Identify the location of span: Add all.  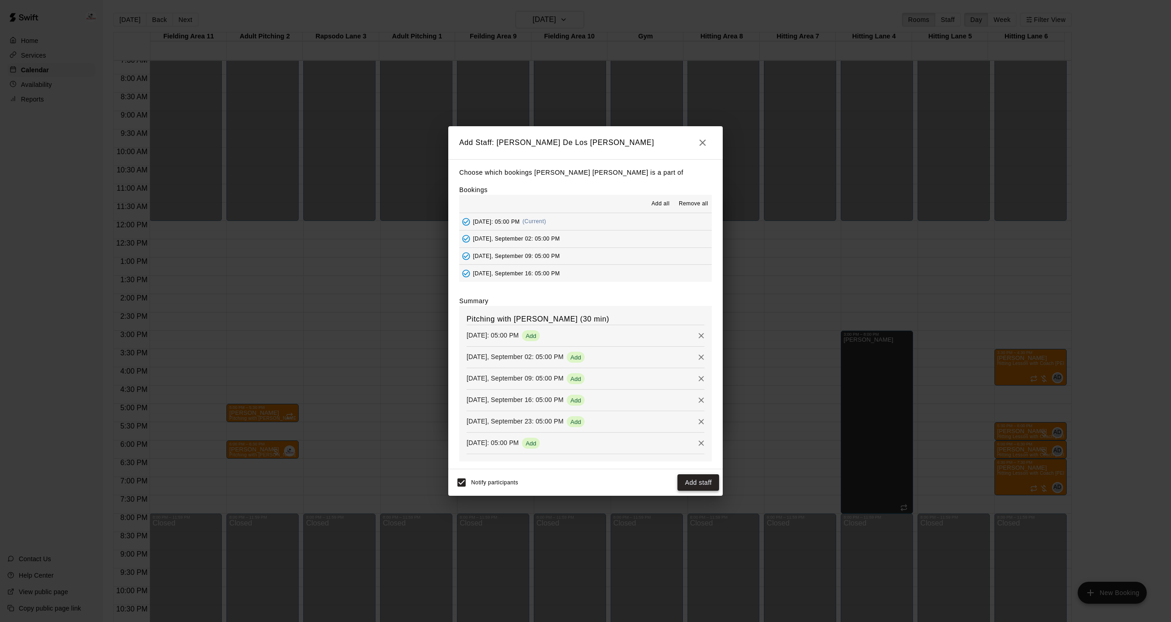
(660, 204).